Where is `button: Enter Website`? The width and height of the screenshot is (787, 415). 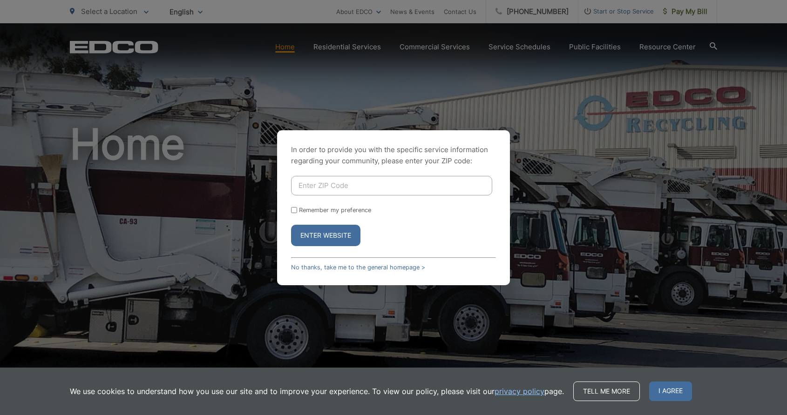 button: Enter Website is located at coordinates (326, 236).